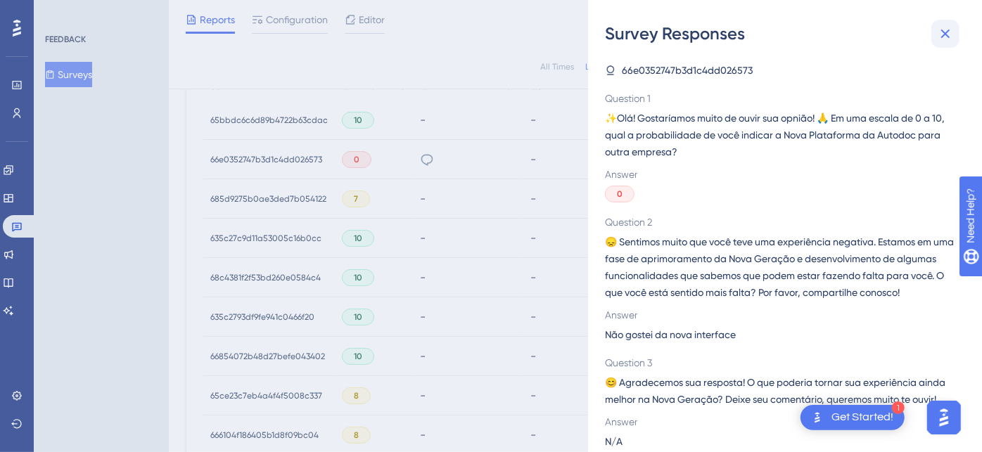 Image resolution: width=982 pixels, height=452 pixels. Describe the element at coordinates (620, 194) in the screenshot. I see `span: 0` at that location.